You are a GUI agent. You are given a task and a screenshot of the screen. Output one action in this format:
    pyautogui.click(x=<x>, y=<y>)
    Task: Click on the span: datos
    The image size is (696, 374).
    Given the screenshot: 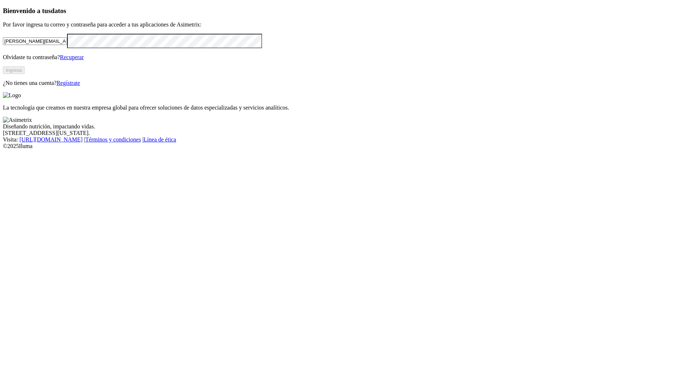 What is the action you would take?
    pyautogui.click(x=58, y=11)
    